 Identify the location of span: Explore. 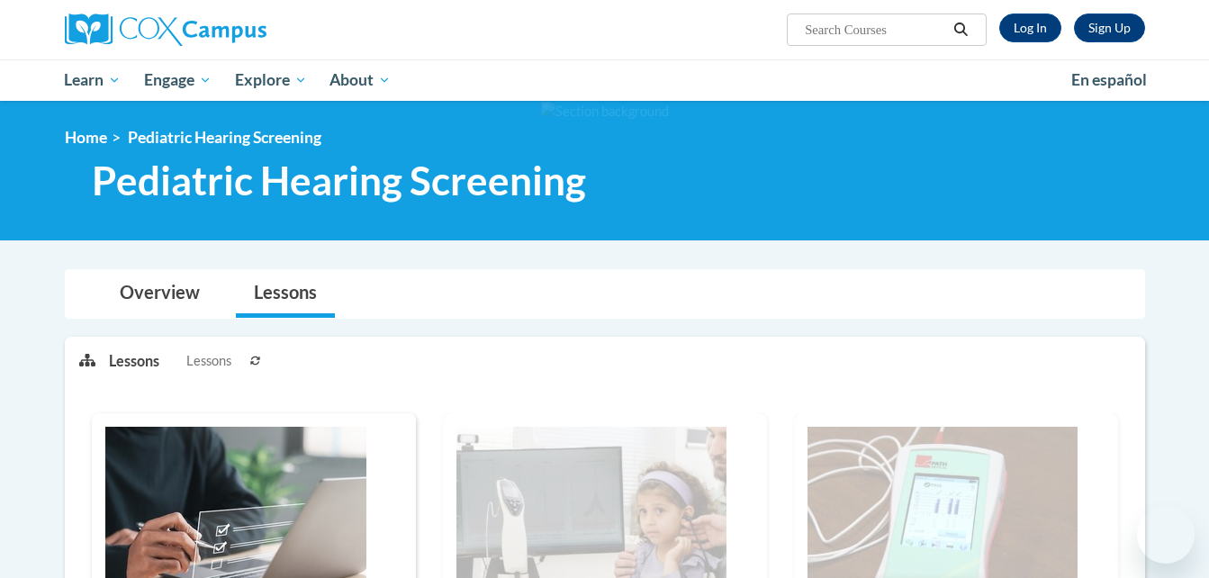
(271, 80).